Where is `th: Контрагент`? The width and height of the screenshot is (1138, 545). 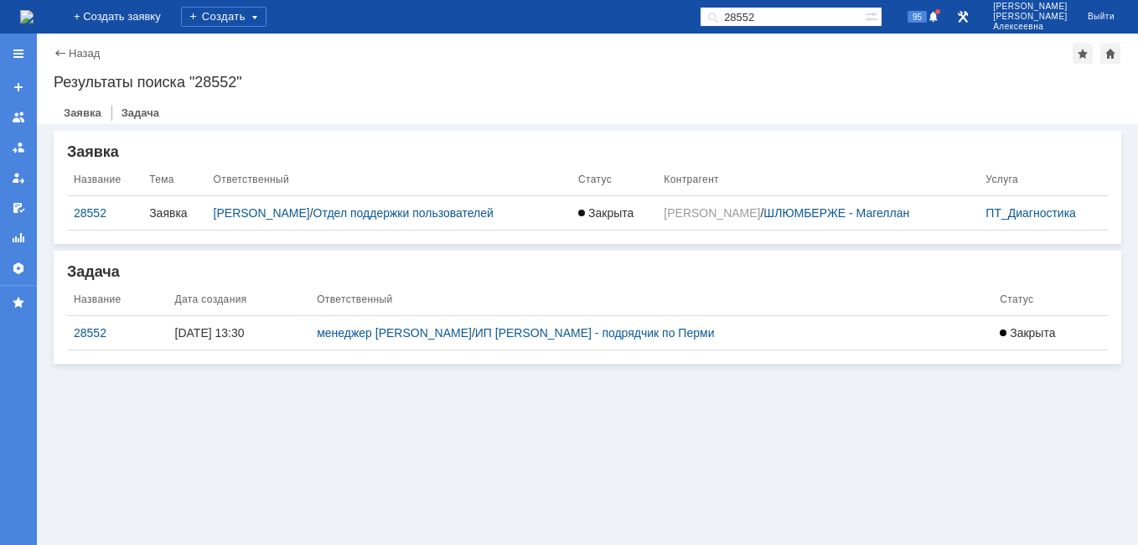
th: Контрагент is located at coordinates (818, 179).